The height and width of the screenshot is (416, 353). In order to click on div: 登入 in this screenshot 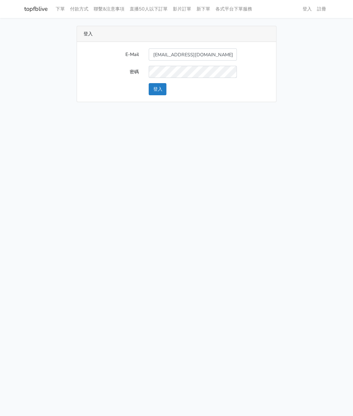, I will do `click(176, 34)`.